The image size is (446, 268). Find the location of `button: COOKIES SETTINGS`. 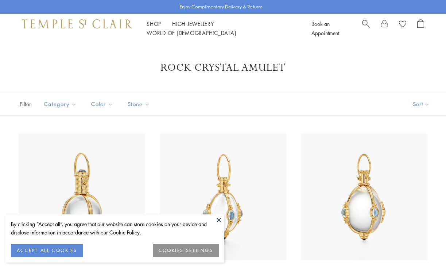

button: COOKIES SETTINGS is located at coordinates (186, 251).